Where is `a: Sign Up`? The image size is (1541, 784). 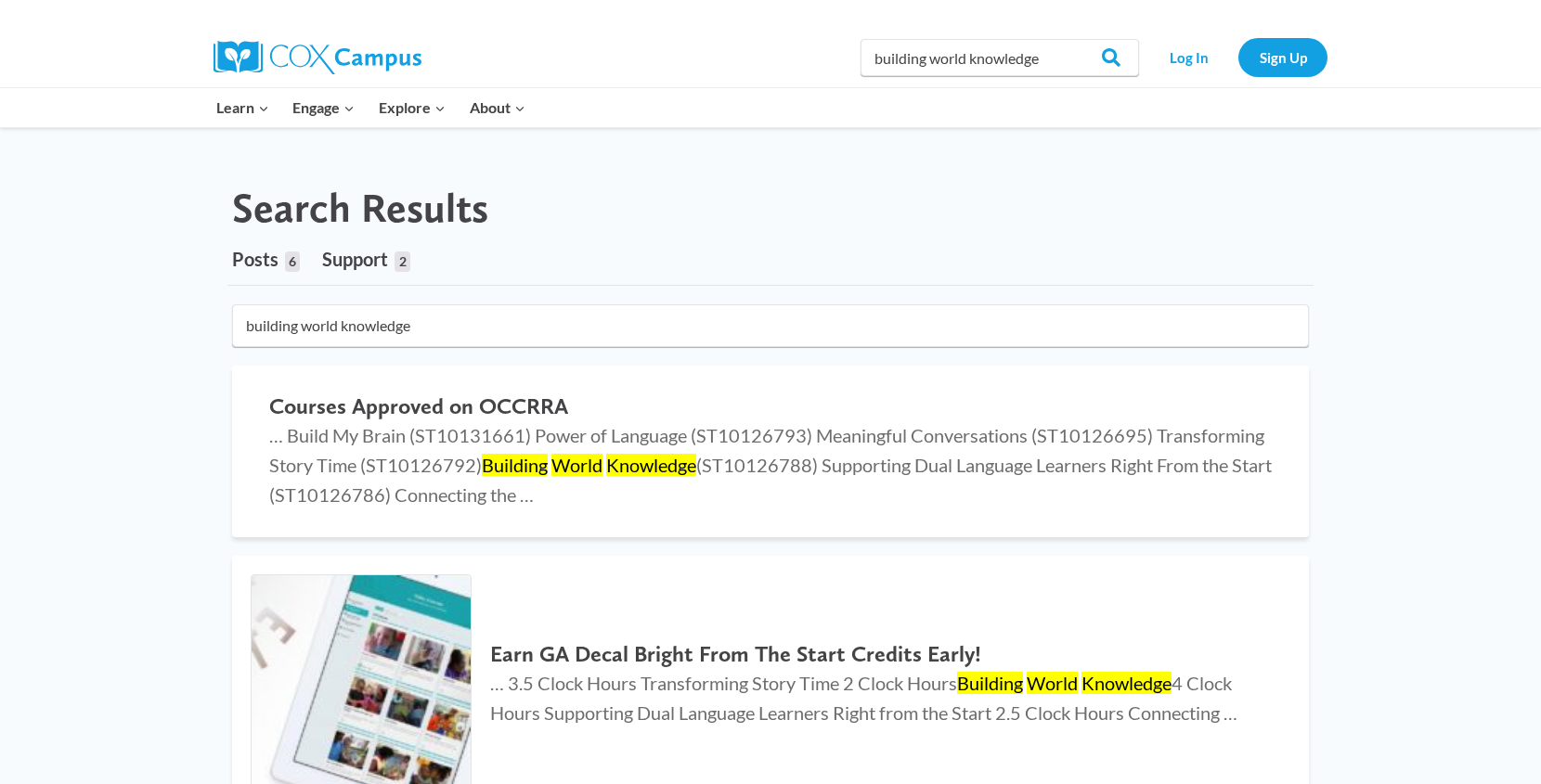
a: Sign Up is located at coordinates (1283, 57).